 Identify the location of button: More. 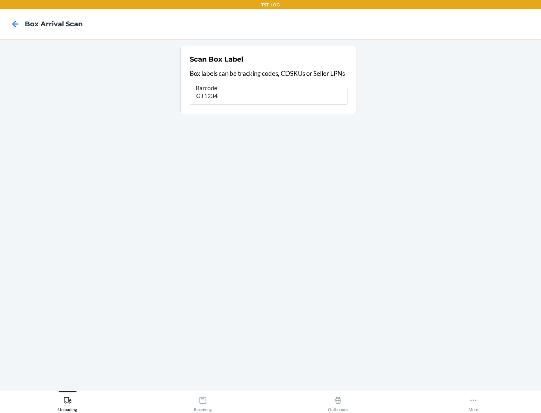
(473, 401).